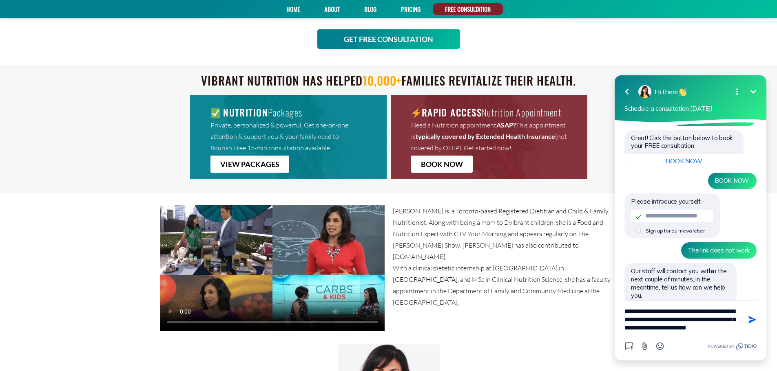 The height and width of the screenshot is (371, 777). I want to click on a: Powered by Tidio., so click(128, 299).